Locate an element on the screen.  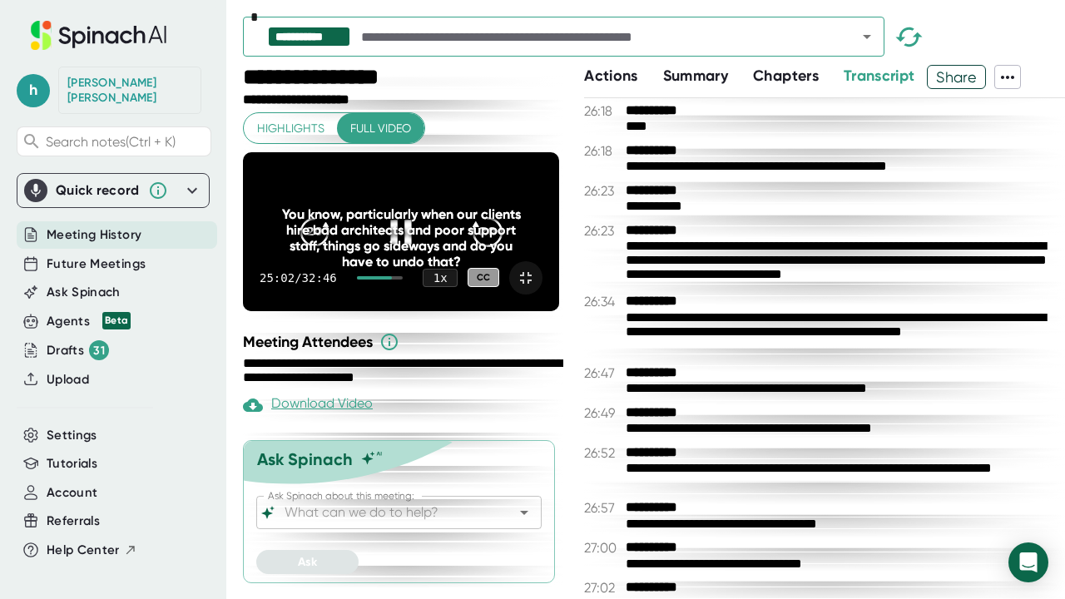
button: Transcript is located at coordinates (879, 76).